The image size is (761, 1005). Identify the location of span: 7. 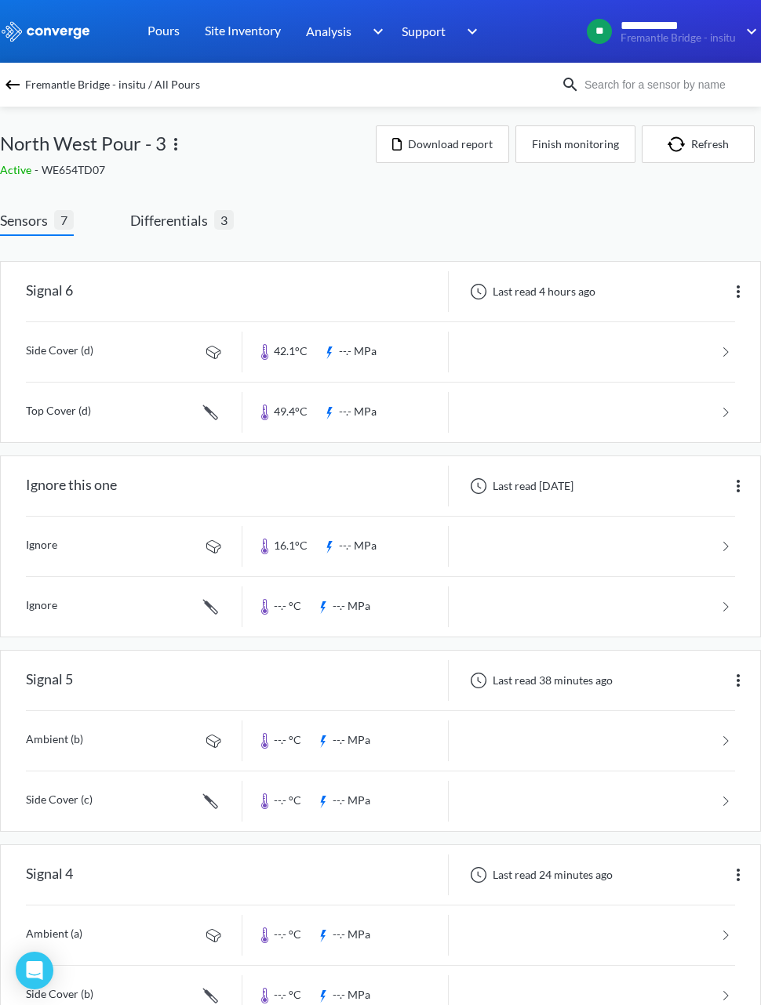
(64, 220).